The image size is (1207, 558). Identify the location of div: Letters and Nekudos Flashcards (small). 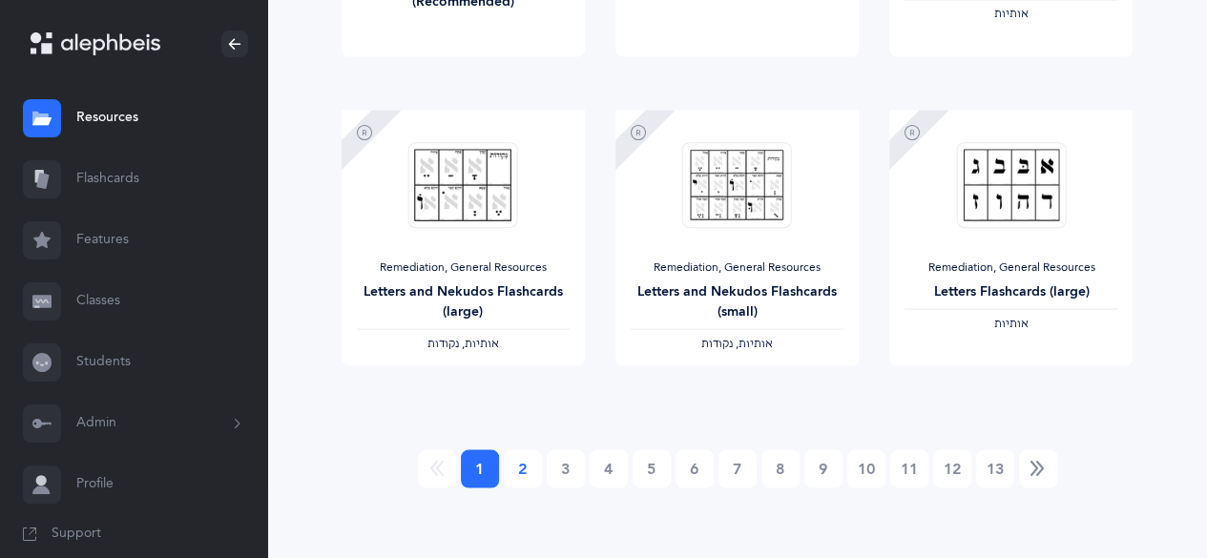
(737, 302).